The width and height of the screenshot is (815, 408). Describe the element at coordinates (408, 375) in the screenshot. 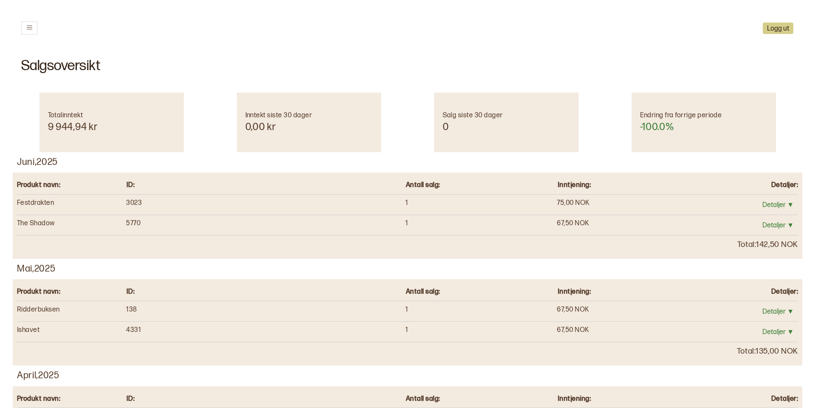

I see `div: April , 2025` at that location.